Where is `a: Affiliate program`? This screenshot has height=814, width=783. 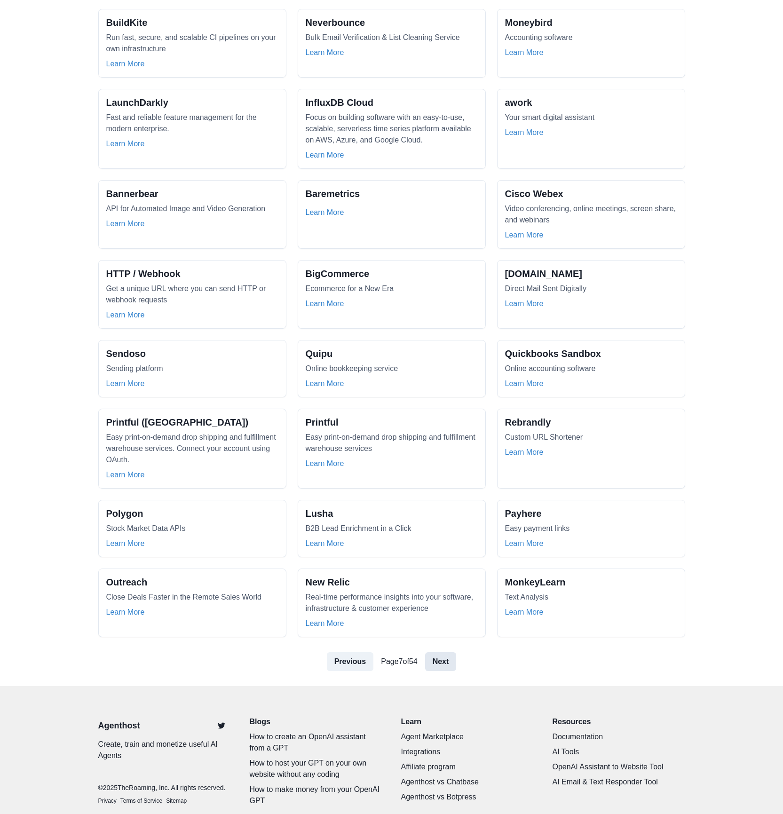 a: Affiliate program is located at coordinates (467, 767).